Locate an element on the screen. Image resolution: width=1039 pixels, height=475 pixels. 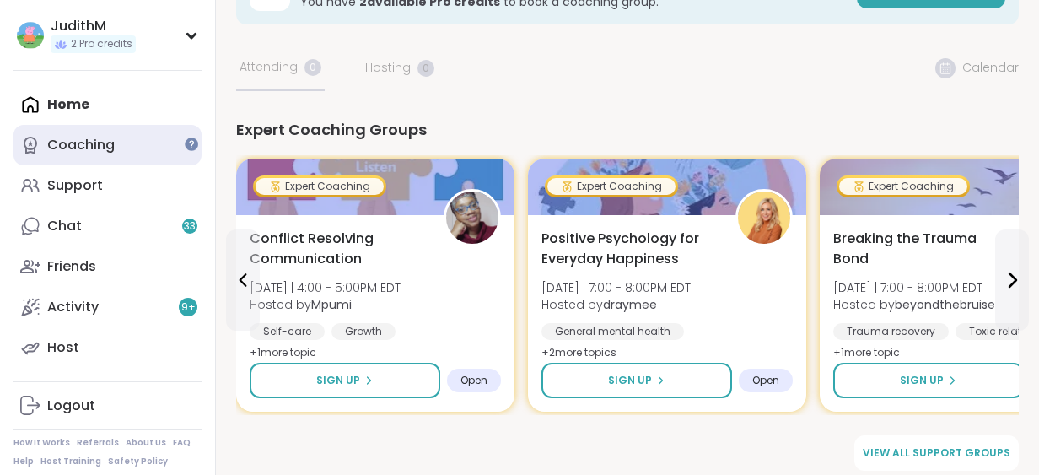
a: Safety Policy is located at coordinates (137, 461).